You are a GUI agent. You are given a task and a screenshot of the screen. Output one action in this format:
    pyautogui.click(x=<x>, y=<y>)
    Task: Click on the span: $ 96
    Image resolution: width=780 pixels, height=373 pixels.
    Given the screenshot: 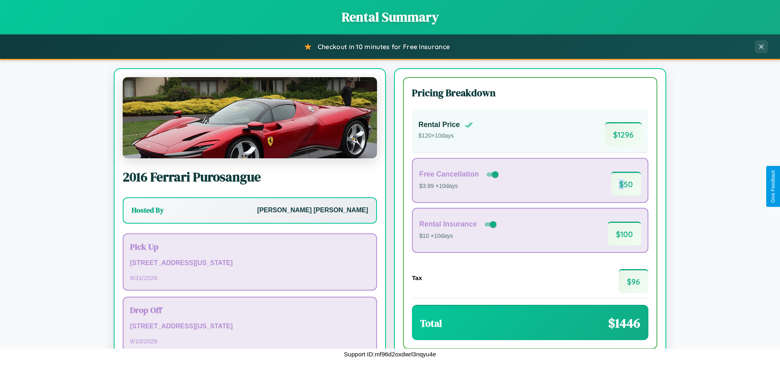 What is the action you would take?
    pyautogui.click(x=633, y=281)
    